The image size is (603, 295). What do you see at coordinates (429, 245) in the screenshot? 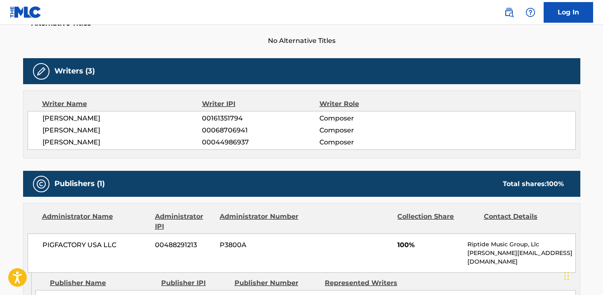
I see `span: 100%` at bounding box center [429, 245].